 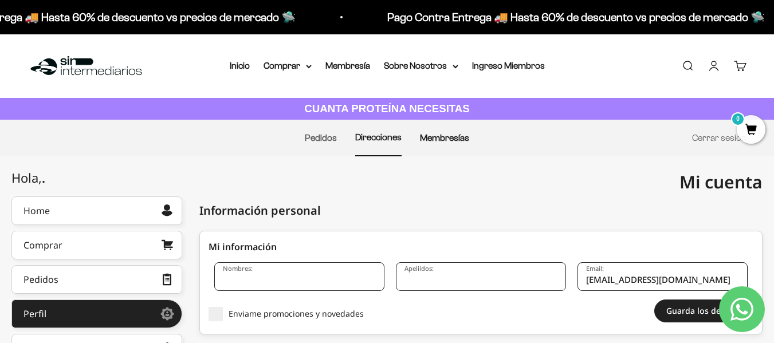 I want to click on label: Apeliidos:, so click(x=419, y=268).